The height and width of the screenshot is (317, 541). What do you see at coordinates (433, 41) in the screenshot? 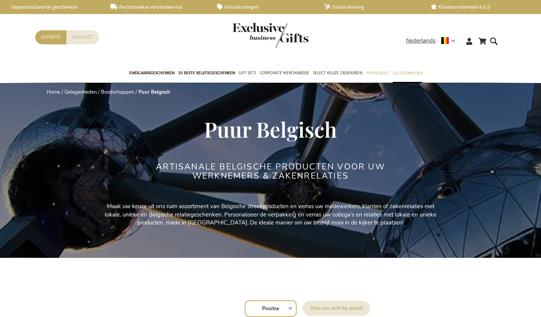
I see `div: Nederlands` at bounding box center [433, 41].